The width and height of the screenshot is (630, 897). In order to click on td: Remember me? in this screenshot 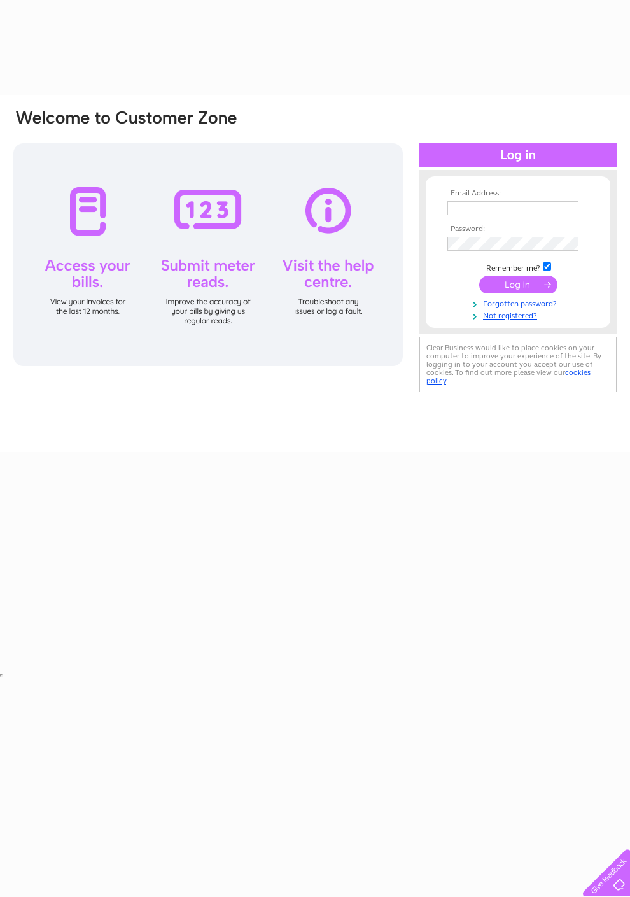, I will do `click(518, 267)`.